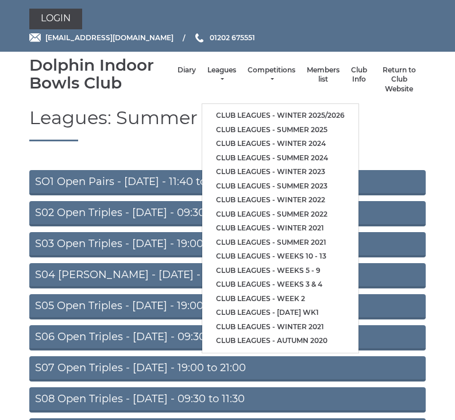 This screenshot has width=455, height=420. I want to click on a: Club leagues - Weeks 5 - 9, so click(281, 271).